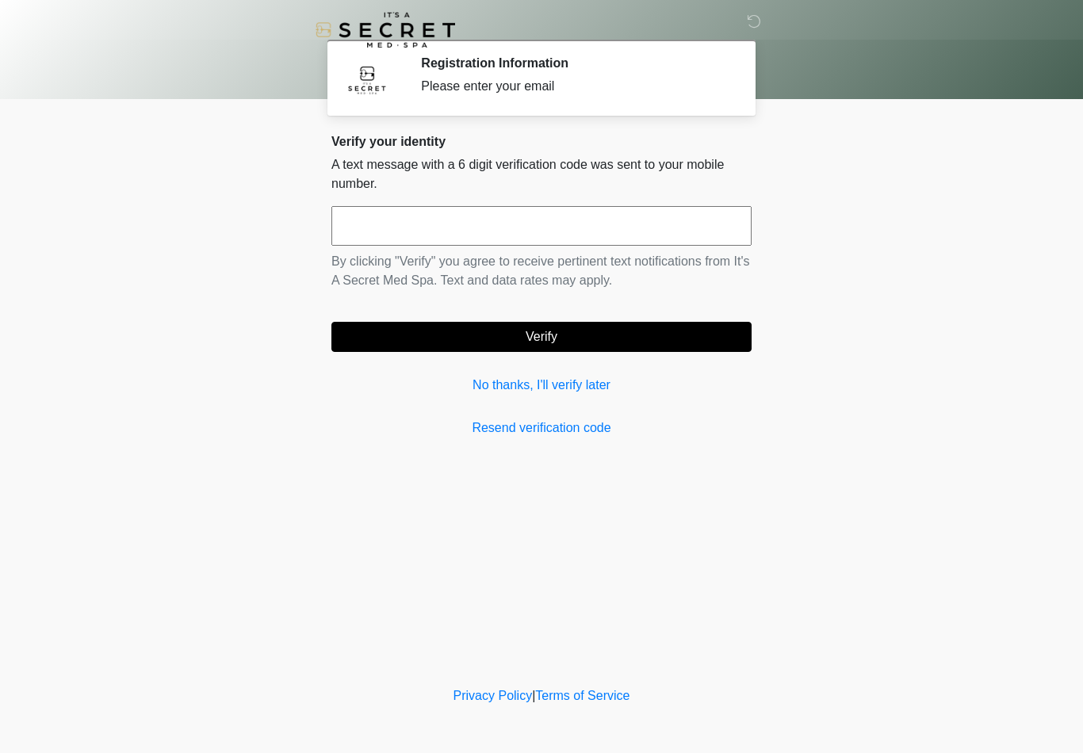 The image size is (1083, 753). Describe the element at coordinates (542, 385) in the screenshot. I see `a: No thanks, I'll verify later` at that location.